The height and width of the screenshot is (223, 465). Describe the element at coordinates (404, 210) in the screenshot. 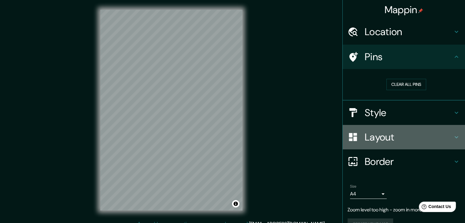

I see `p: Zoom level too high - zoom in more` at that location.